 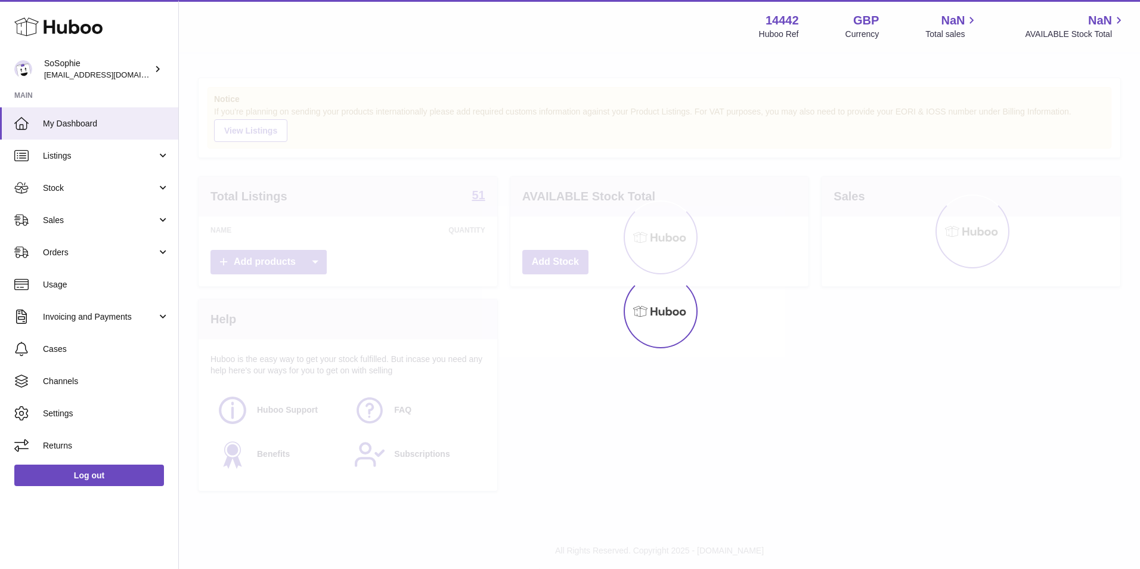 I want to click on span: Stock, so click(x=100, y=188).